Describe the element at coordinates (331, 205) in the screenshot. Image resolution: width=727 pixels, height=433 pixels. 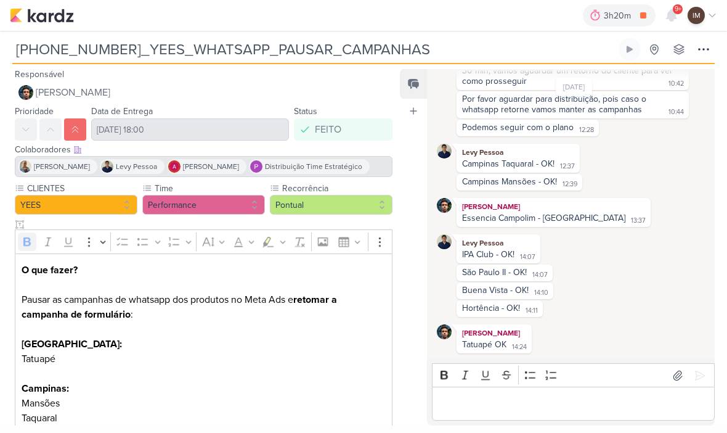
I see `button: Pontual` at that location.